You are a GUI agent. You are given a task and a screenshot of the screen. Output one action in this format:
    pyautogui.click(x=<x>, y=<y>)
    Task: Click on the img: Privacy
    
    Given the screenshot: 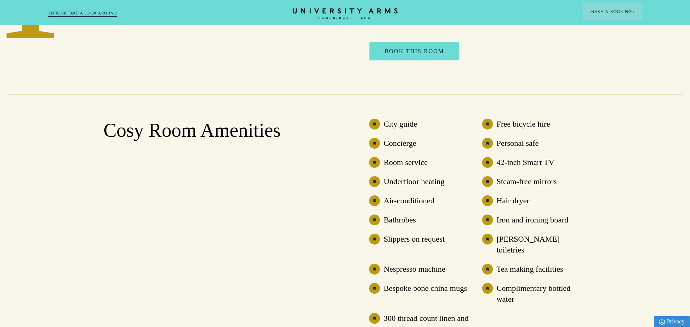 What is the action you would take?
    pyautogui.click(x=662, y=322)
    